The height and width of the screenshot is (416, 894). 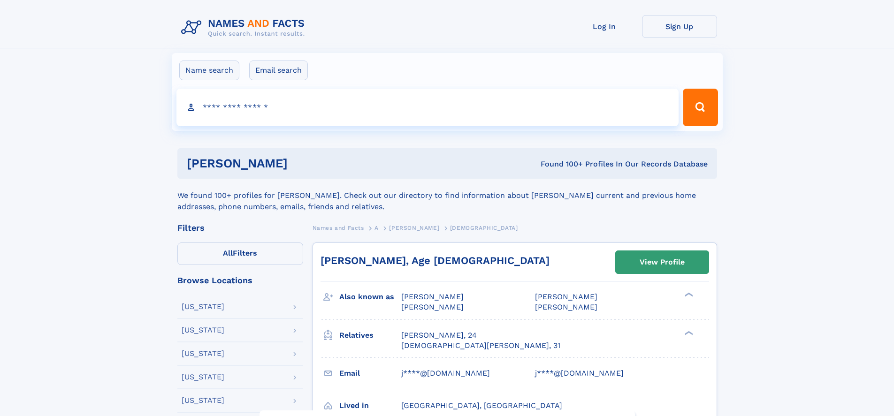 What do you see at coordinates (700, 108) in the screenshot?
I see `button: Search Button` at bounding box center [700, 108].